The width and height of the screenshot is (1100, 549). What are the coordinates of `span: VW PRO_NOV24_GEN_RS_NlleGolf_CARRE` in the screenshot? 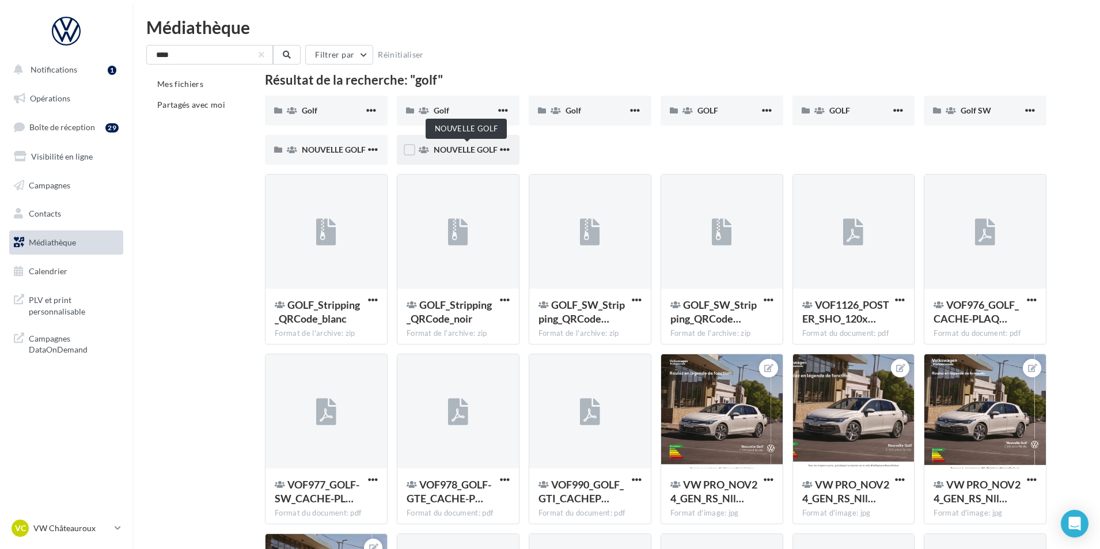 It's located at (714, 491).